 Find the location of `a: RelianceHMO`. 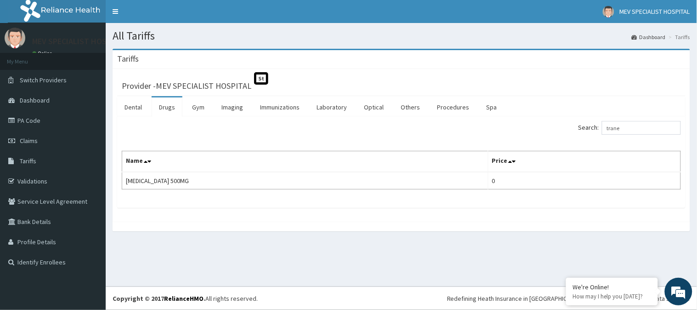

a: RelianceHMO is located at coordinates (184, 298).